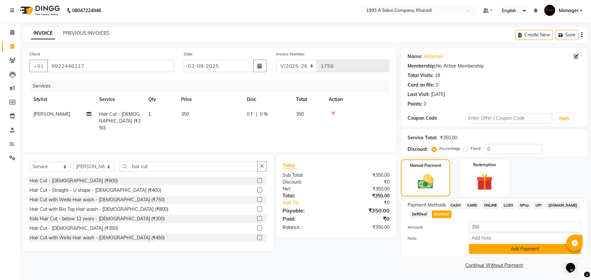 This screenshot has width=591, height=280. Describe the element at coordinates (434, 56) in the screenshot. I see `a: Abhishek` at that location.